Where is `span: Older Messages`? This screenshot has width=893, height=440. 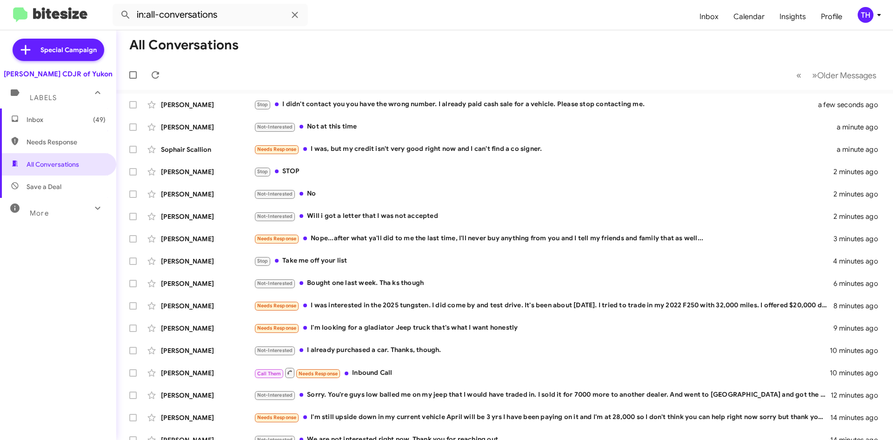 span: Older Messages is located at coordinates (847, 75).